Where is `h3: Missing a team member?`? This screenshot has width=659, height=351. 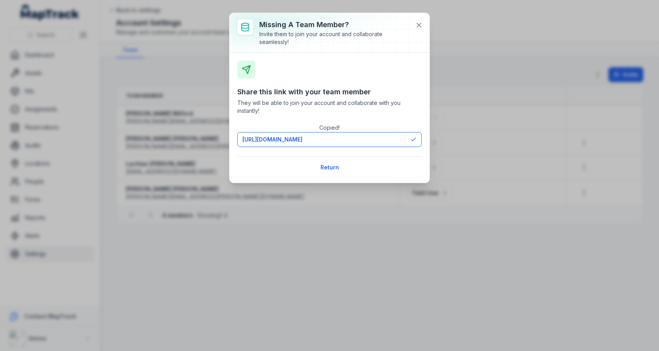 h3: Missing a team member? is located at coordinates (334, 25).